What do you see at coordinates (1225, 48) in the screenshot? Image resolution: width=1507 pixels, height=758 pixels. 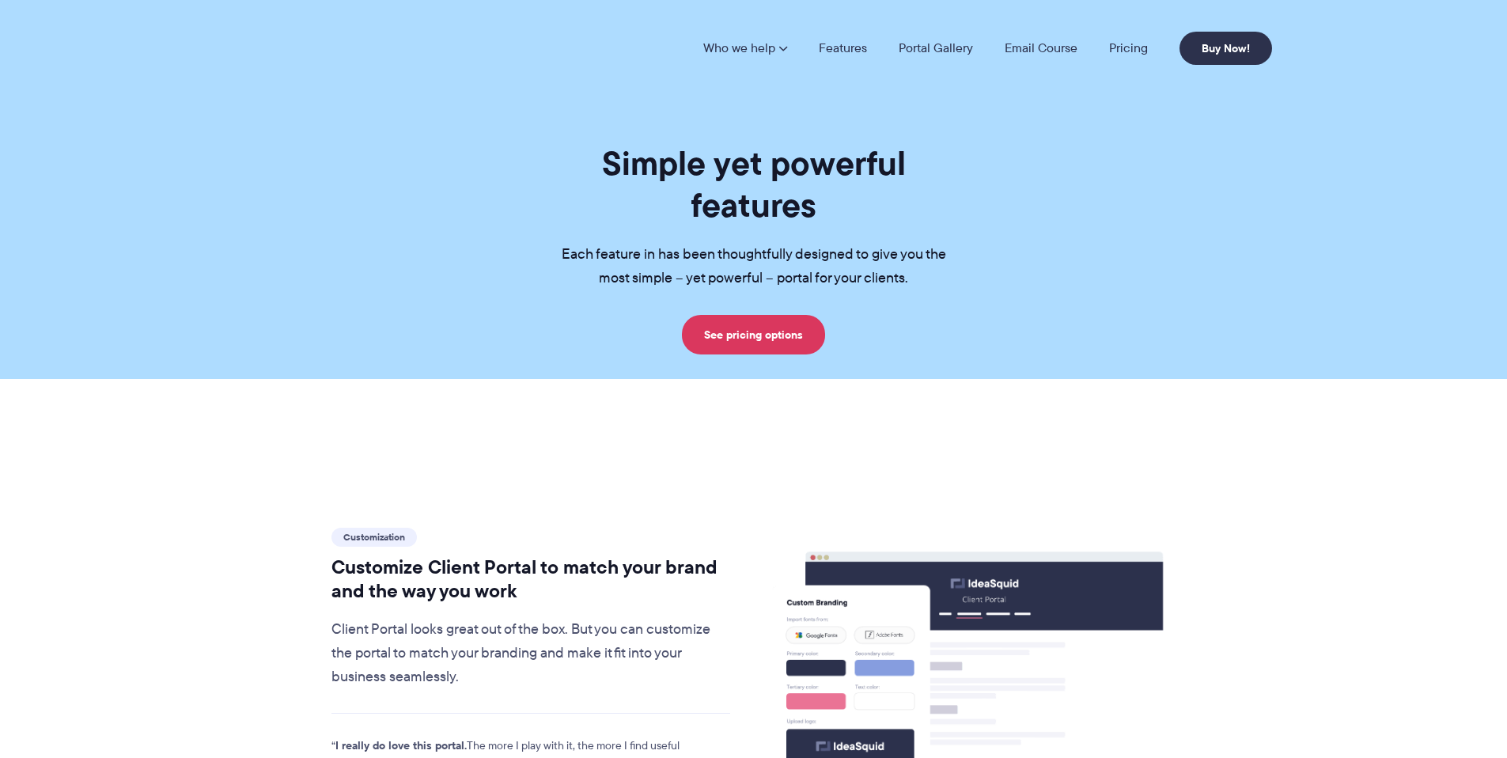 I see `a: Buy Now!` at bounding box center [1225, 48].